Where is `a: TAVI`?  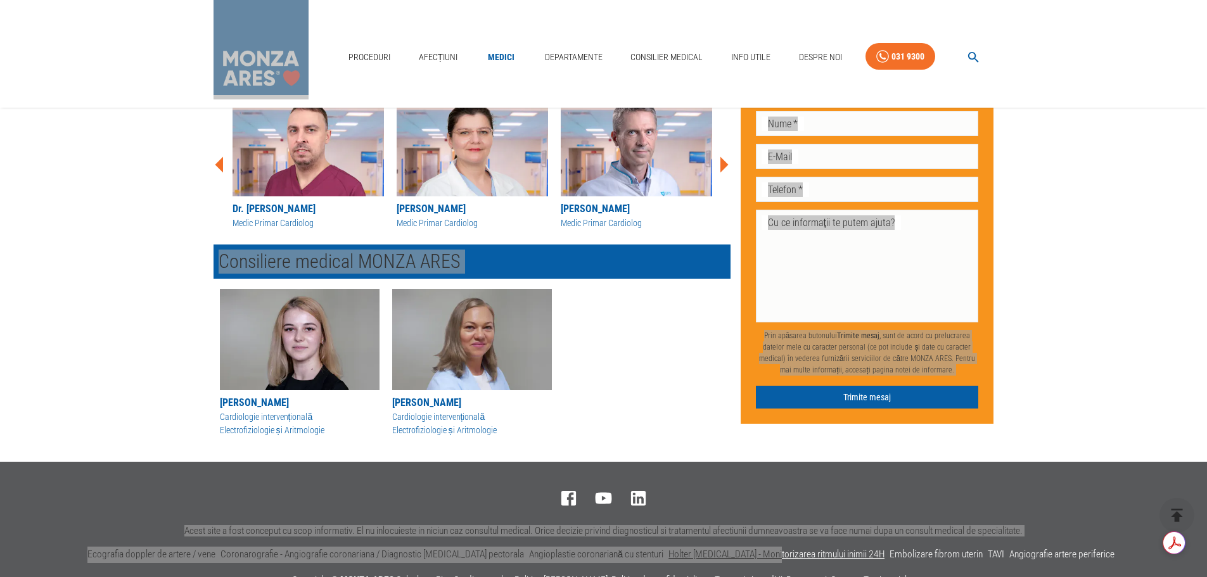 a: TAVI is located at coordinates (996, 555).